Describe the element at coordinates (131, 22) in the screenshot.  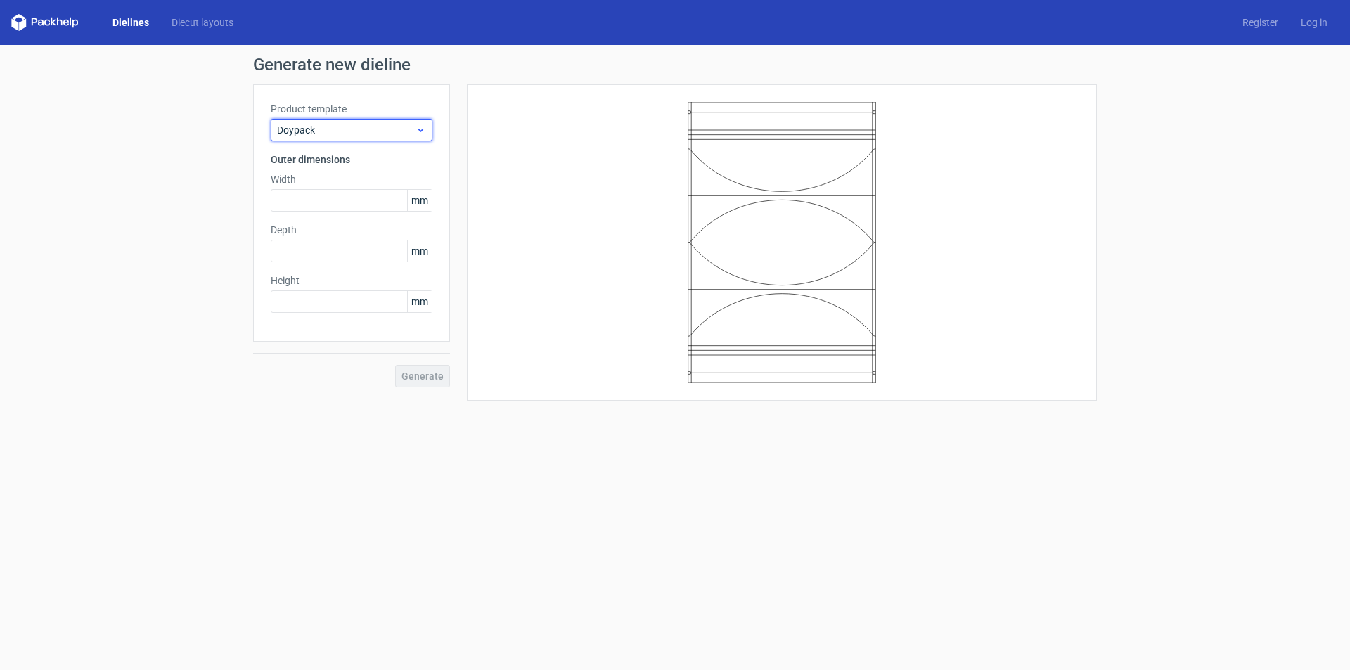
I see `a: Dielines` at that location.